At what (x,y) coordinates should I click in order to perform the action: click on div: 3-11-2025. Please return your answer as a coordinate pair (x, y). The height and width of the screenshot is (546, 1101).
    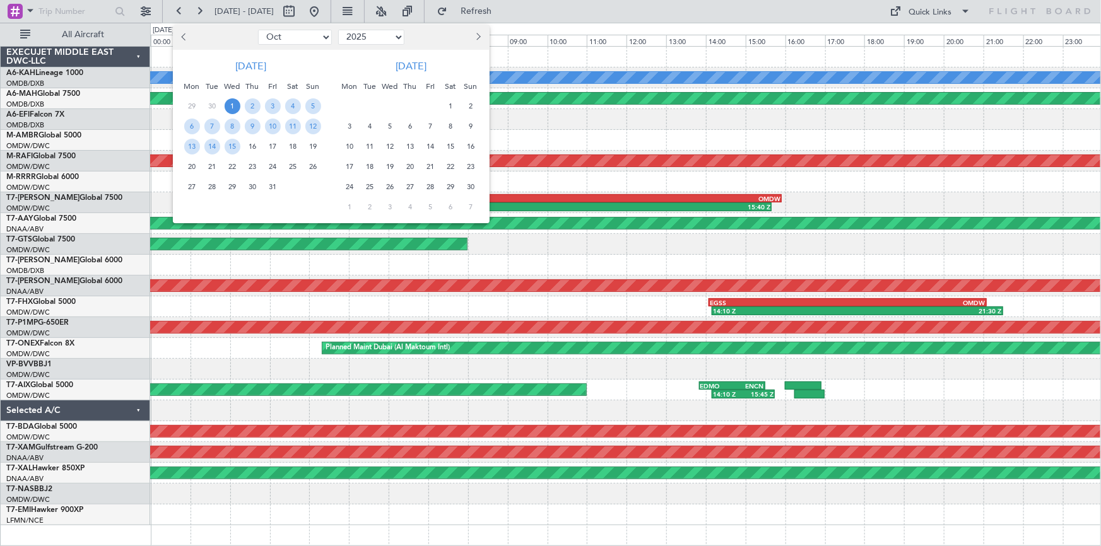
    Looking at the image, I should click on (349, 127).